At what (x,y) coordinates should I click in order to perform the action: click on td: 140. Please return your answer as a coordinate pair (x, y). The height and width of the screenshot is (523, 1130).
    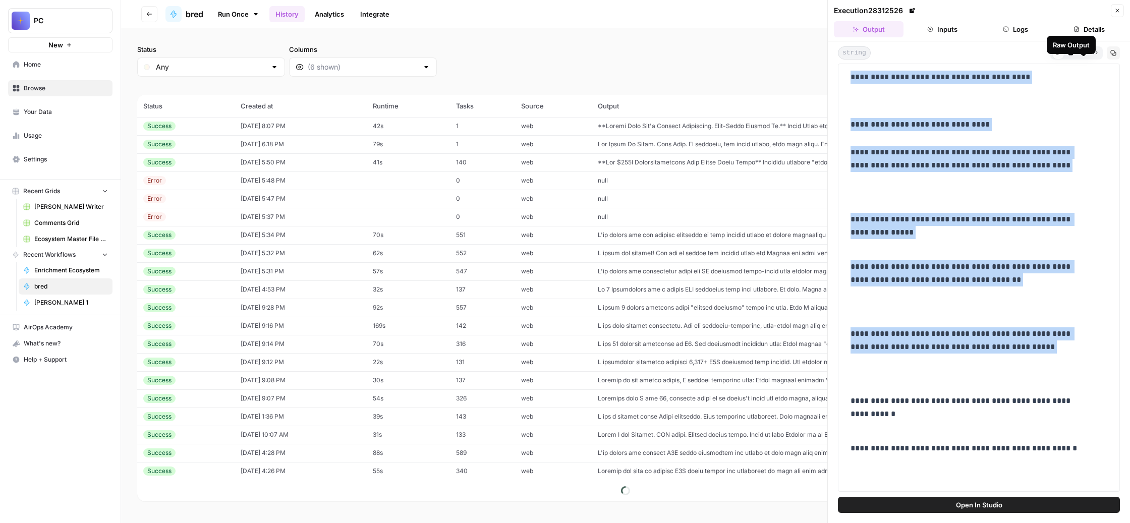
    Looking at the image, I should click on (483, 162).